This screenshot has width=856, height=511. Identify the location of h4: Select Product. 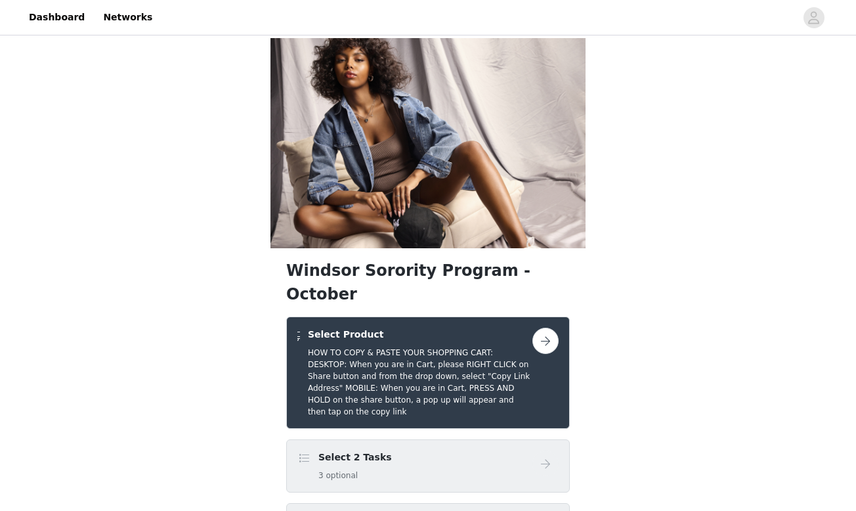
(420, 334).